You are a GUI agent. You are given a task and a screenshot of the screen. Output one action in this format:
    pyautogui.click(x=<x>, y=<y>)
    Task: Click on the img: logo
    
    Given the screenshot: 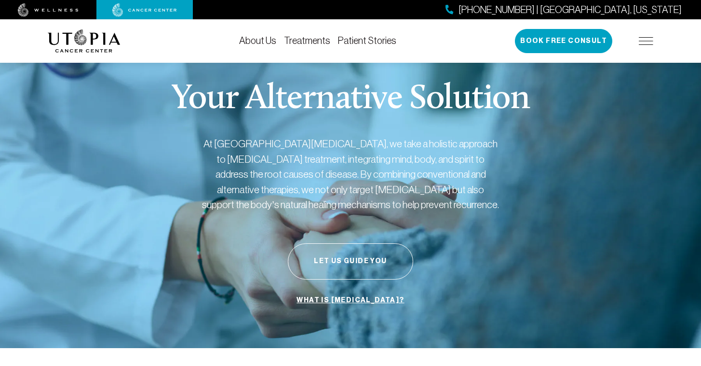 What is the action you would take?
    pyautogui.click(x=84, y=41)
    